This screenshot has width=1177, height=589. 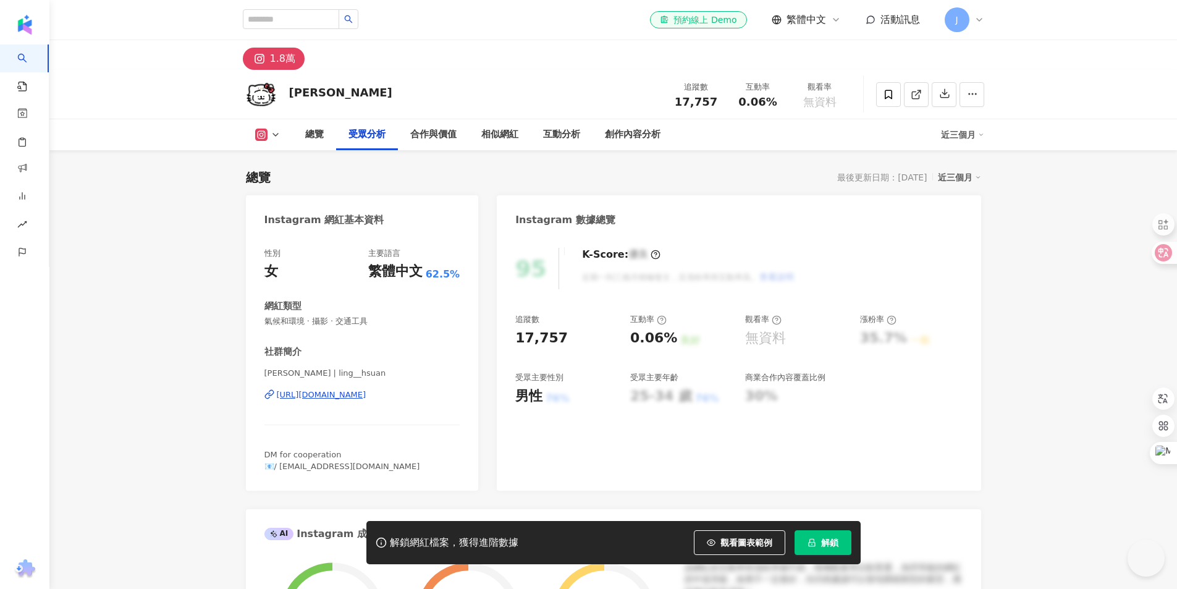 I want to click on img: logo icon, so click(x=25, y=25).